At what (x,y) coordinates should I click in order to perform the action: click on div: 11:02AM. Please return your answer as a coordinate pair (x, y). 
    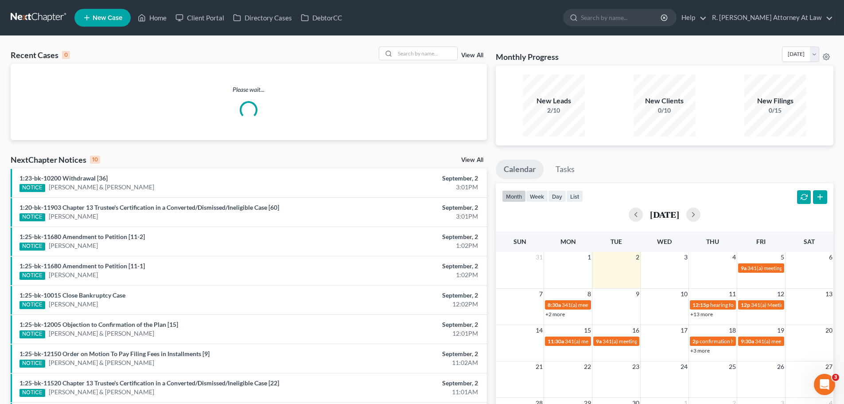
    Looking at the image, I should click on (405, 362).